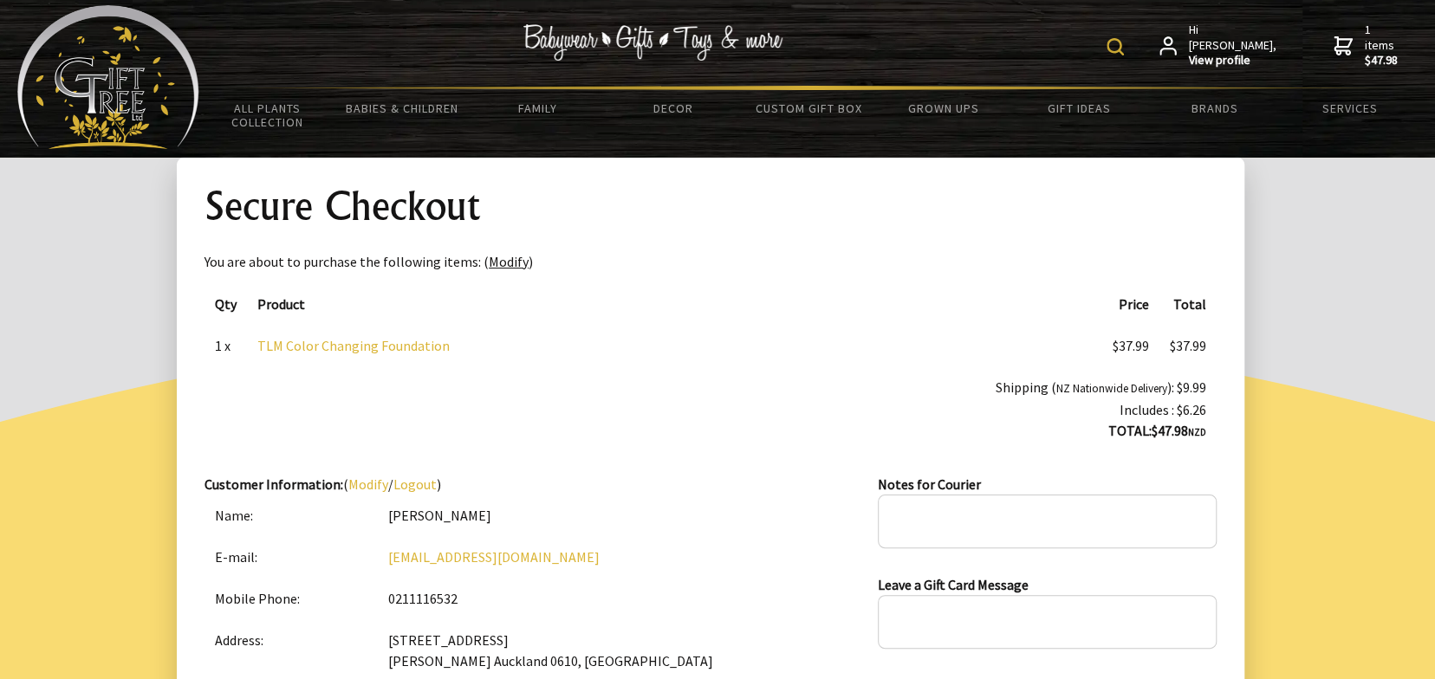  Describe the element at coordinates (1350, 108) in the screenshot. I see `a: Services` at that location.